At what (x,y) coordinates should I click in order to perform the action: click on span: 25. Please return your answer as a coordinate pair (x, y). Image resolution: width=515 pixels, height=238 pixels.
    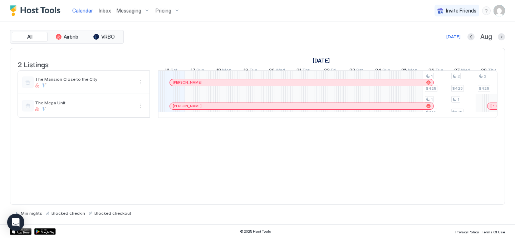
    Looking at the image, I should click on (404, 71).